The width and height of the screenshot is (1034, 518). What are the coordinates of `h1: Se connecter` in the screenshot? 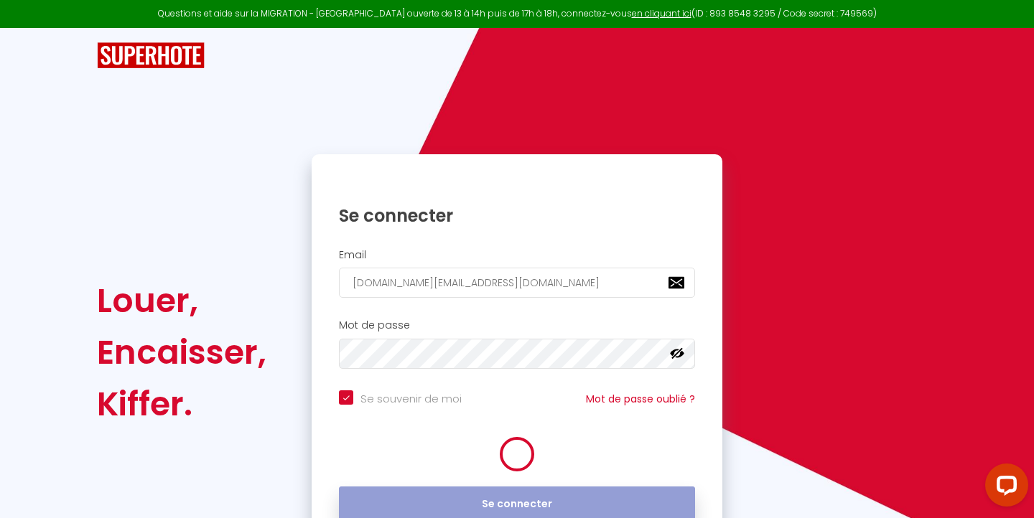 It's located at (517, 215).